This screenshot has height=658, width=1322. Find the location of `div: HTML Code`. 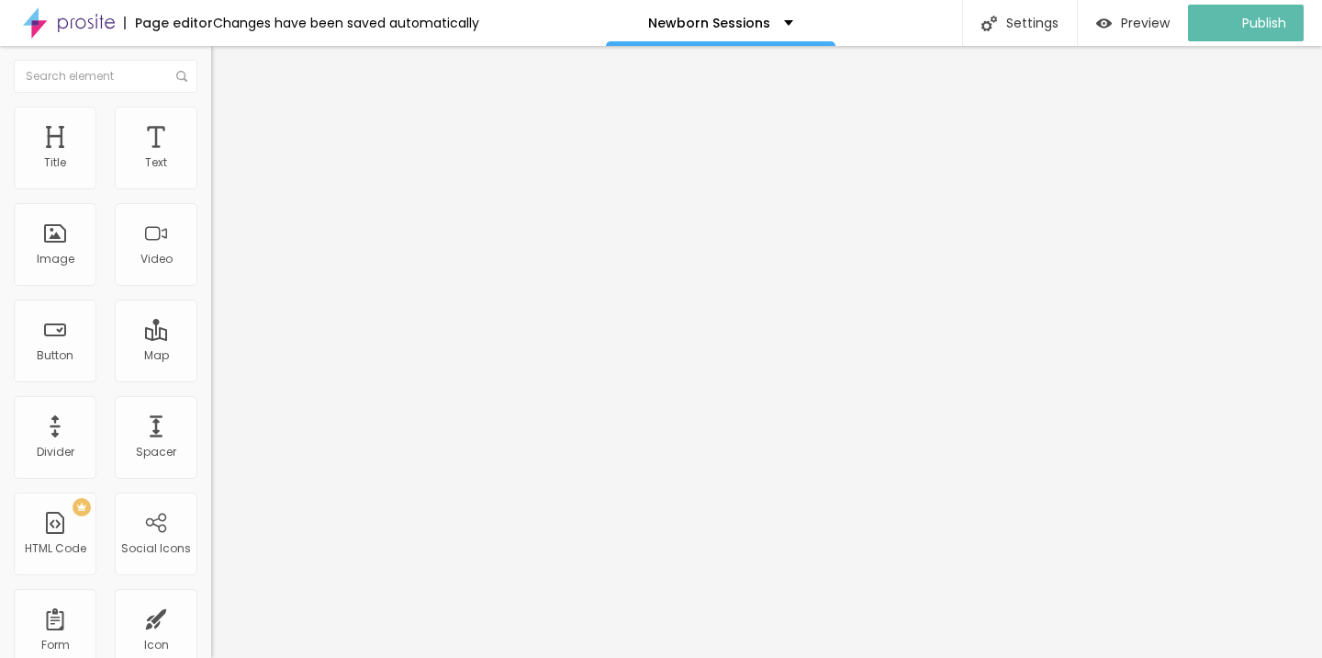

div: HTML Code is located at coordinates (55, 548).